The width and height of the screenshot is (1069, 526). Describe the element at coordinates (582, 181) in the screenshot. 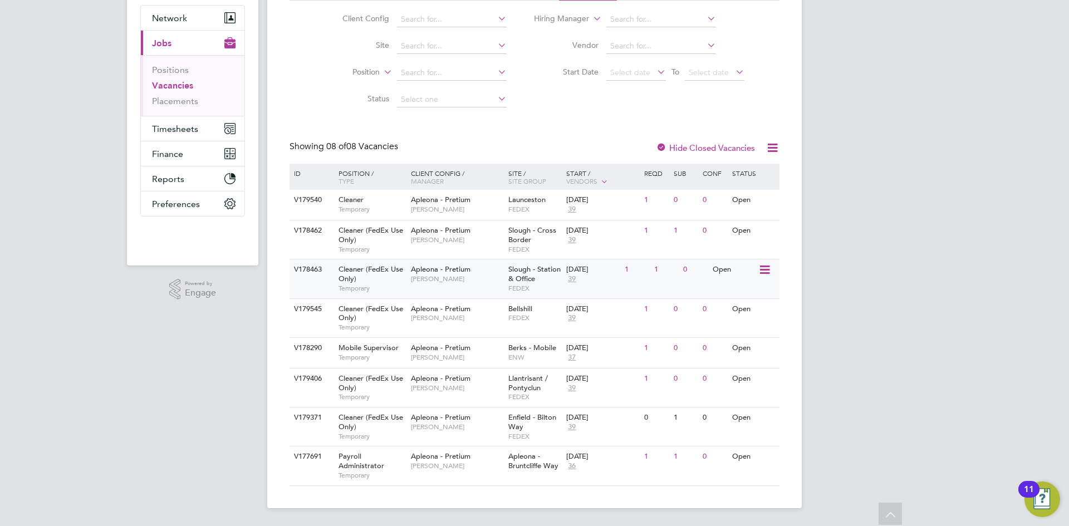

I see `span: Vendors` at that location.